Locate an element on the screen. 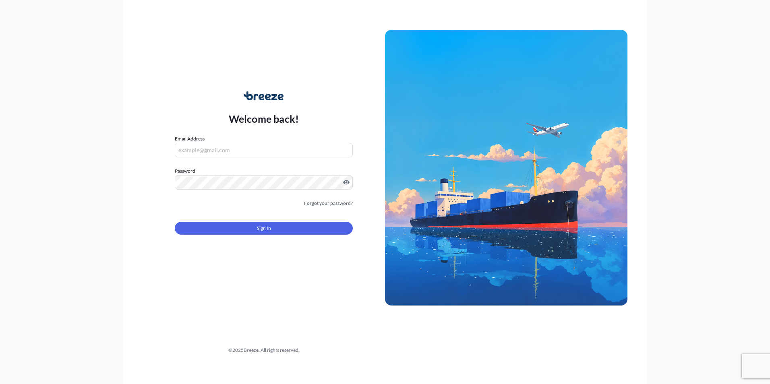 This screenshot has width=770, height=384. input: example@gmail.com is located at coordinates (264, 150).